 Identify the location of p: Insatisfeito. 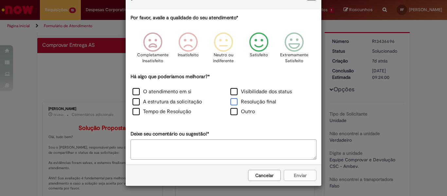
(188, 55).